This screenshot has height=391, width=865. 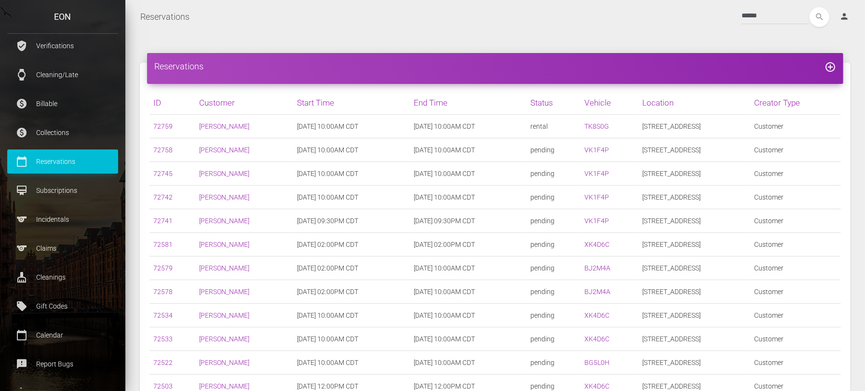 What do you see at coordinates (172, 103) in the screenshot?
I see `th: ID` at bounding box center [172, 103].